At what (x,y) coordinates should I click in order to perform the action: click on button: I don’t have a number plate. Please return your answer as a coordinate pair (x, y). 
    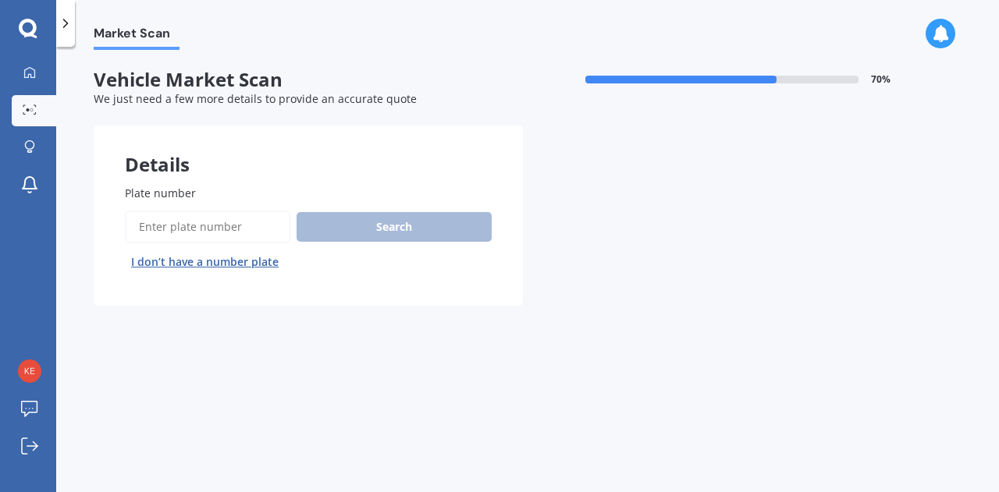
    Looking at the image, I should click on (204, 262).